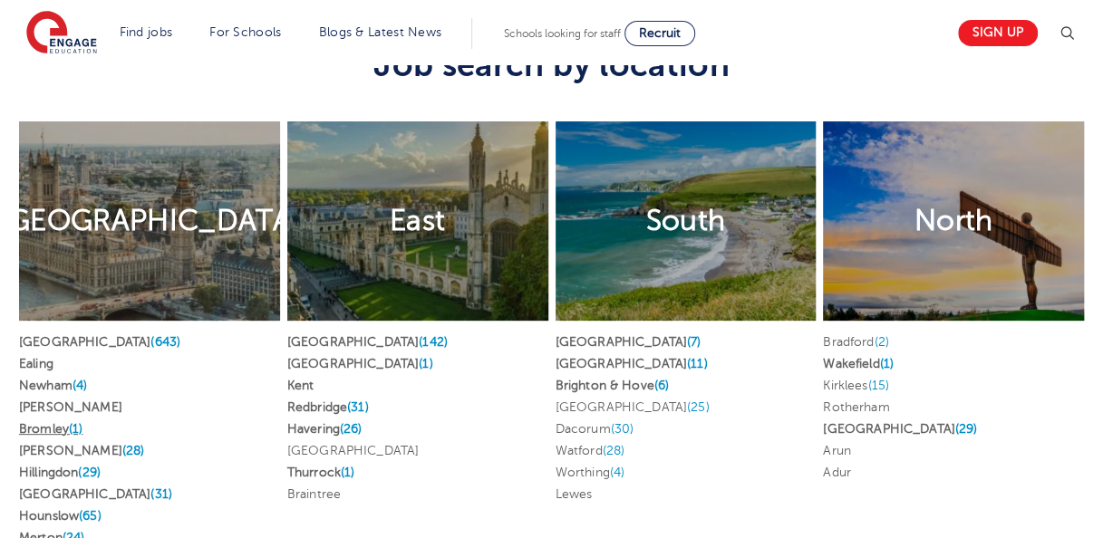 This screenshot has width=1103, height=538. Describe the element at coordinates (686, 495) in the screenshot. I see `li: Lewes` at that location.